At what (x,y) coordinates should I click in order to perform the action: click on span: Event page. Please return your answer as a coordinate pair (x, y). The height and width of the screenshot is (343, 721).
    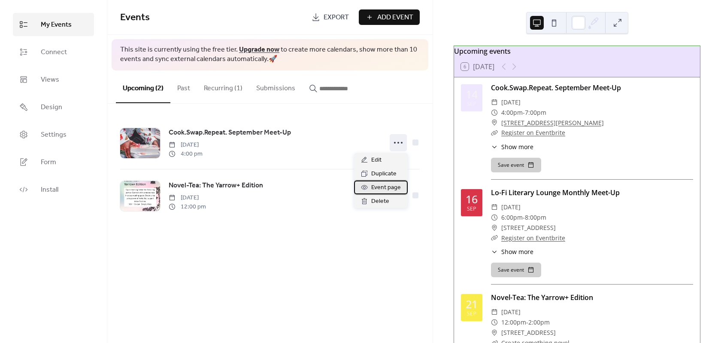
    Looking at the image, I should click on (386, 188).